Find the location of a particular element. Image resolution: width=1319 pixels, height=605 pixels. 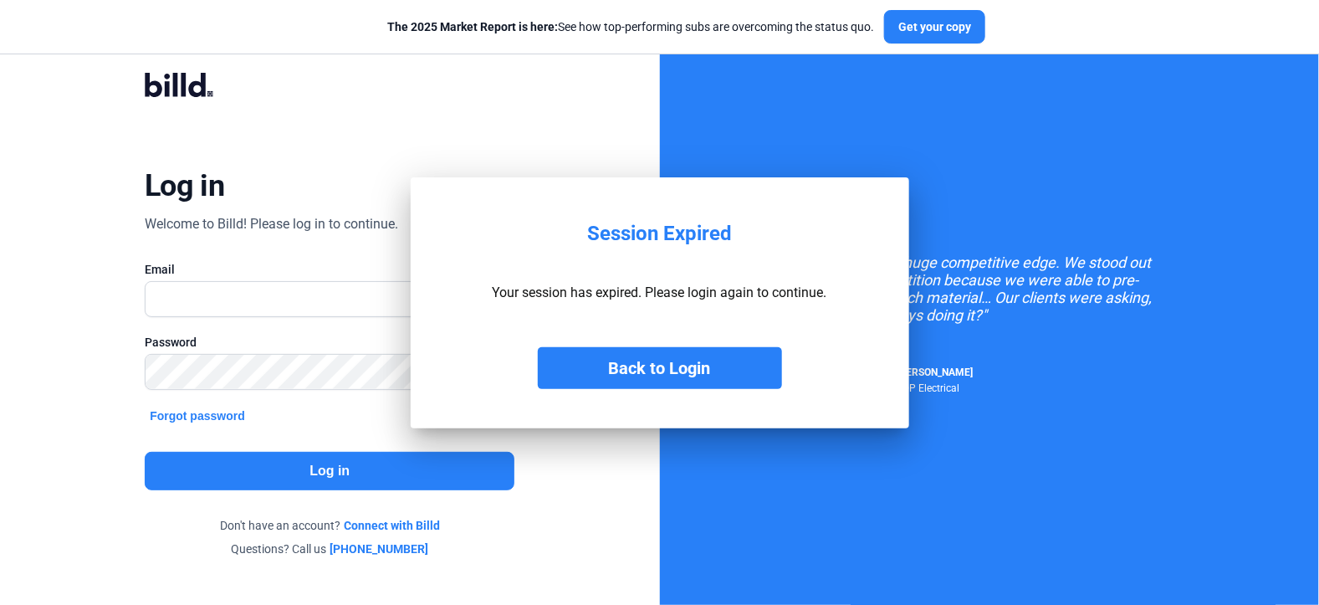

div: Questions? Call us is located at coordinates (329, 549).